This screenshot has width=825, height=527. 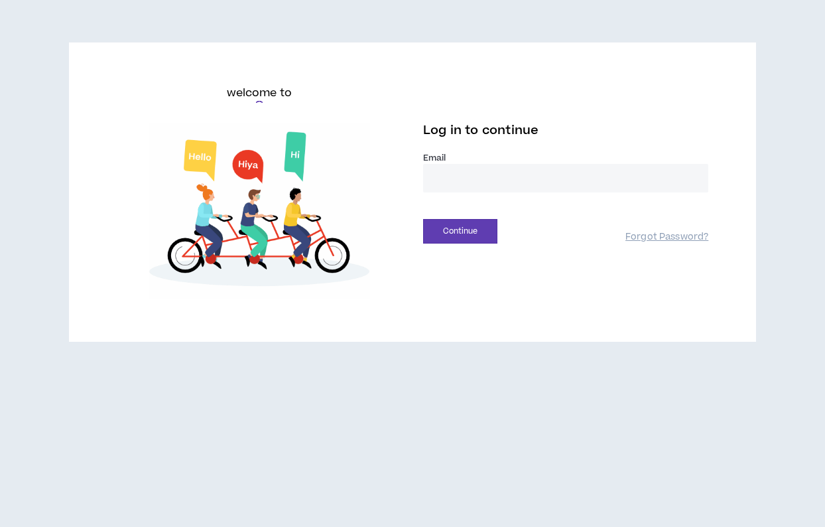 What do you see at coordinates (566, 158) in the screenshot?
I see `label: Email` at bounding box center [566, 158].